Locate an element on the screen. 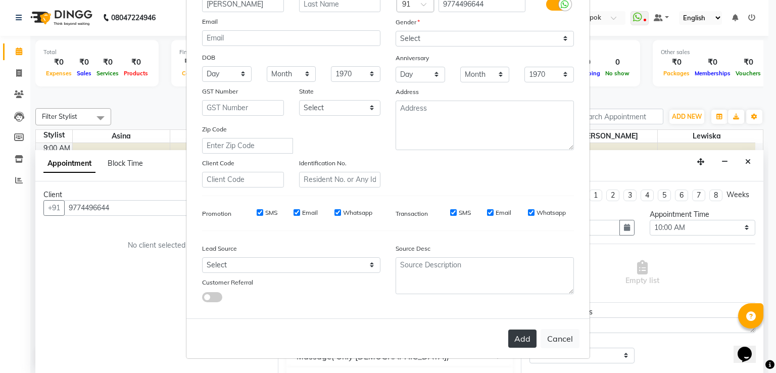 This screenshot has width=776, height=373. label: Anniversary is located at coordinates (412, 58).